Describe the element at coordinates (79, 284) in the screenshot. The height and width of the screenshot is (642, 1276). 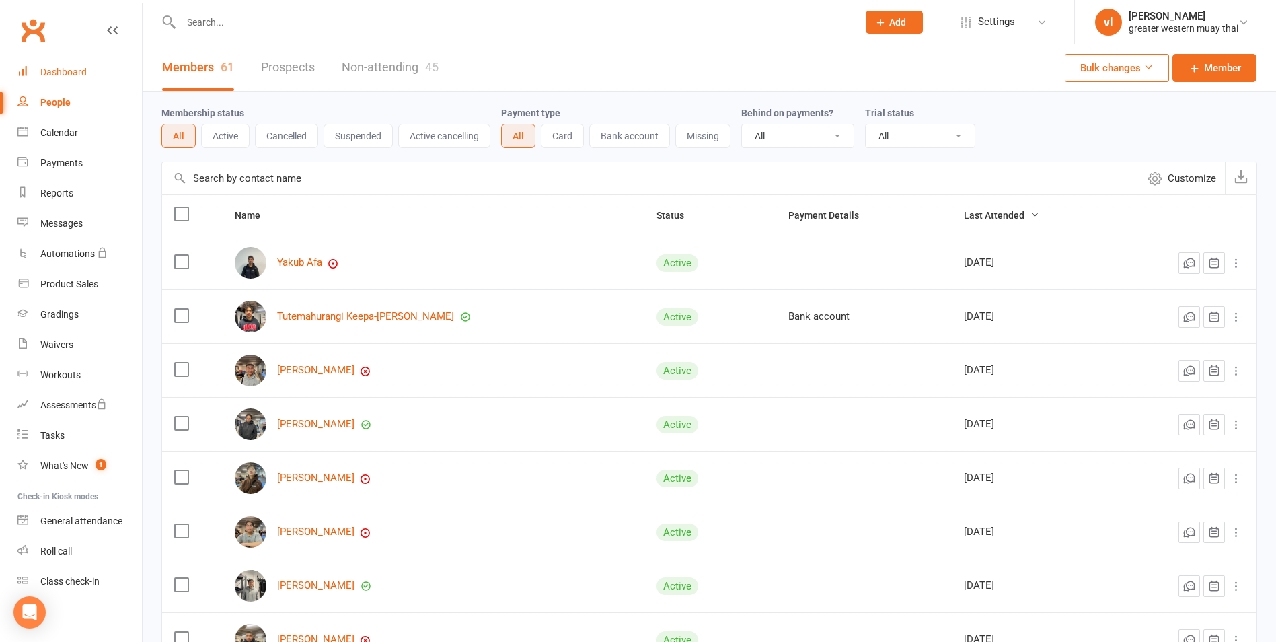
I see `a: Product Sales` at that location.